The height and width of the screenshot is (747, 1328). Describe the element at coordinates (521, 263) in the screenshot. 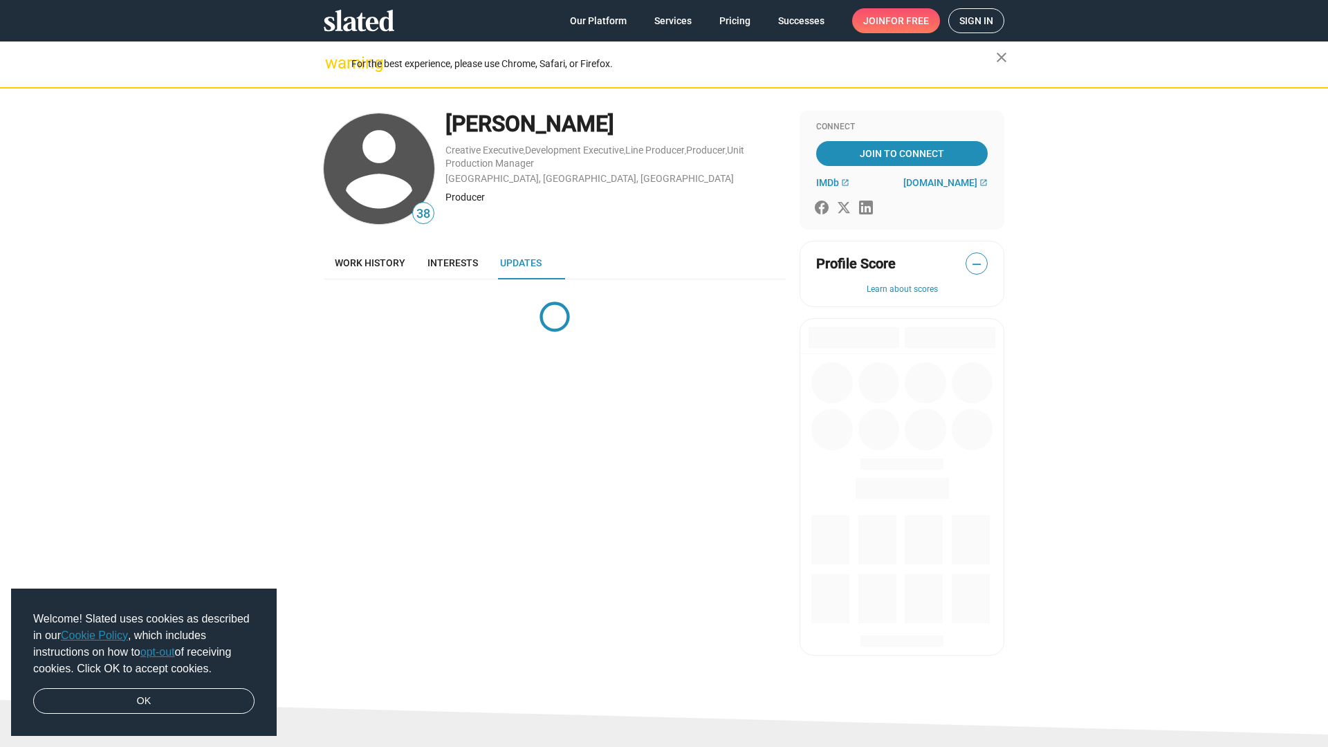

I see `a: Updates` at that location.